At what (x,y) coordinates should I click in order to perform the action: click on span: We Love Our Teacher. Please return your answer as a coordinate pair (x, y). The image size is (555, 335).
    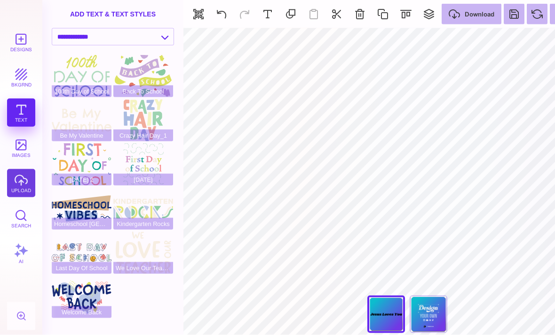
    Looking at the image, I should click on (143, 268).